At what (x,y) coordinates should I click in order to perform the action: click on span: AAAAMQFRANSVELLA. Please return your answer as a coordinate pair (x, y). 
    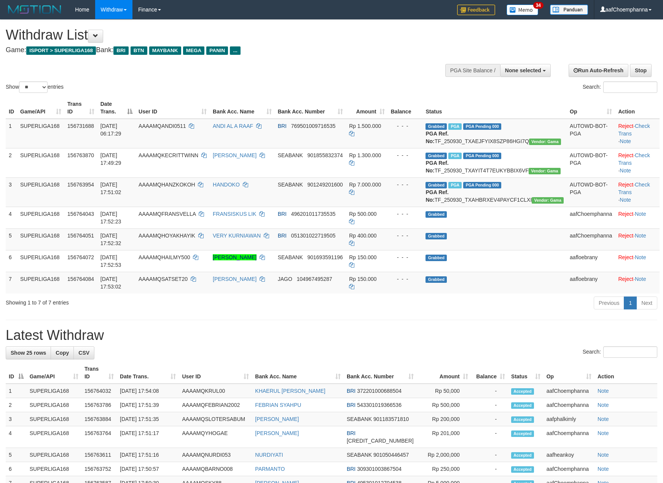
    Looking at the image, I should click on (167, 214).